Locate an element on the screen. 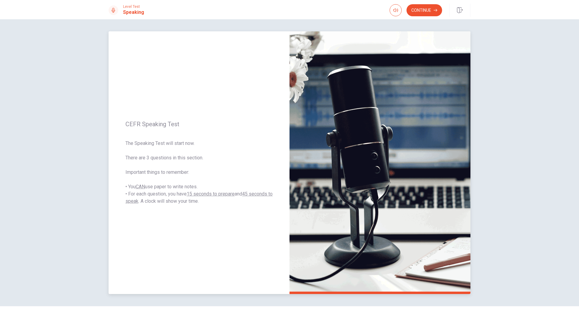  img: speaking intro is located at coordinates (380, 163).